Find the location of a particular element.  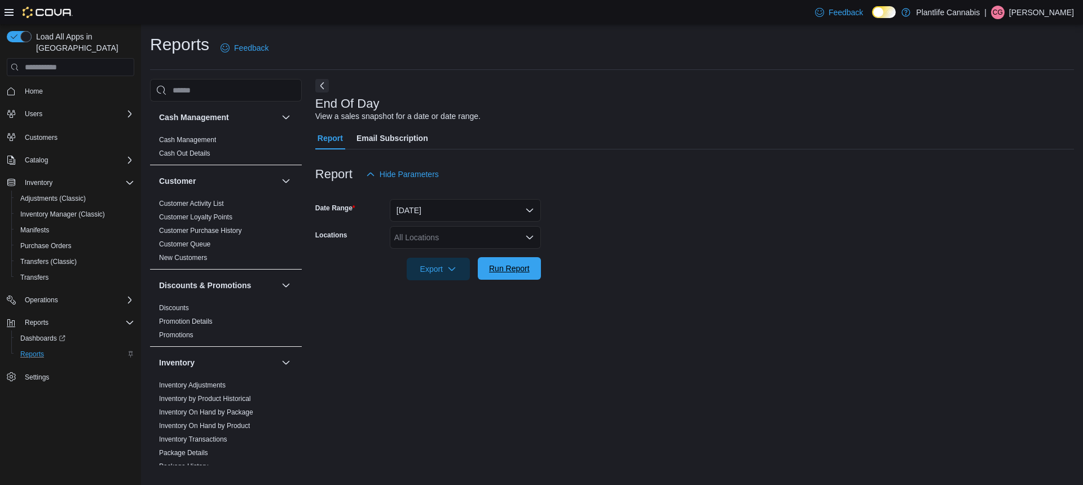

a: Promotion Details is located at coordinates (186, 321).